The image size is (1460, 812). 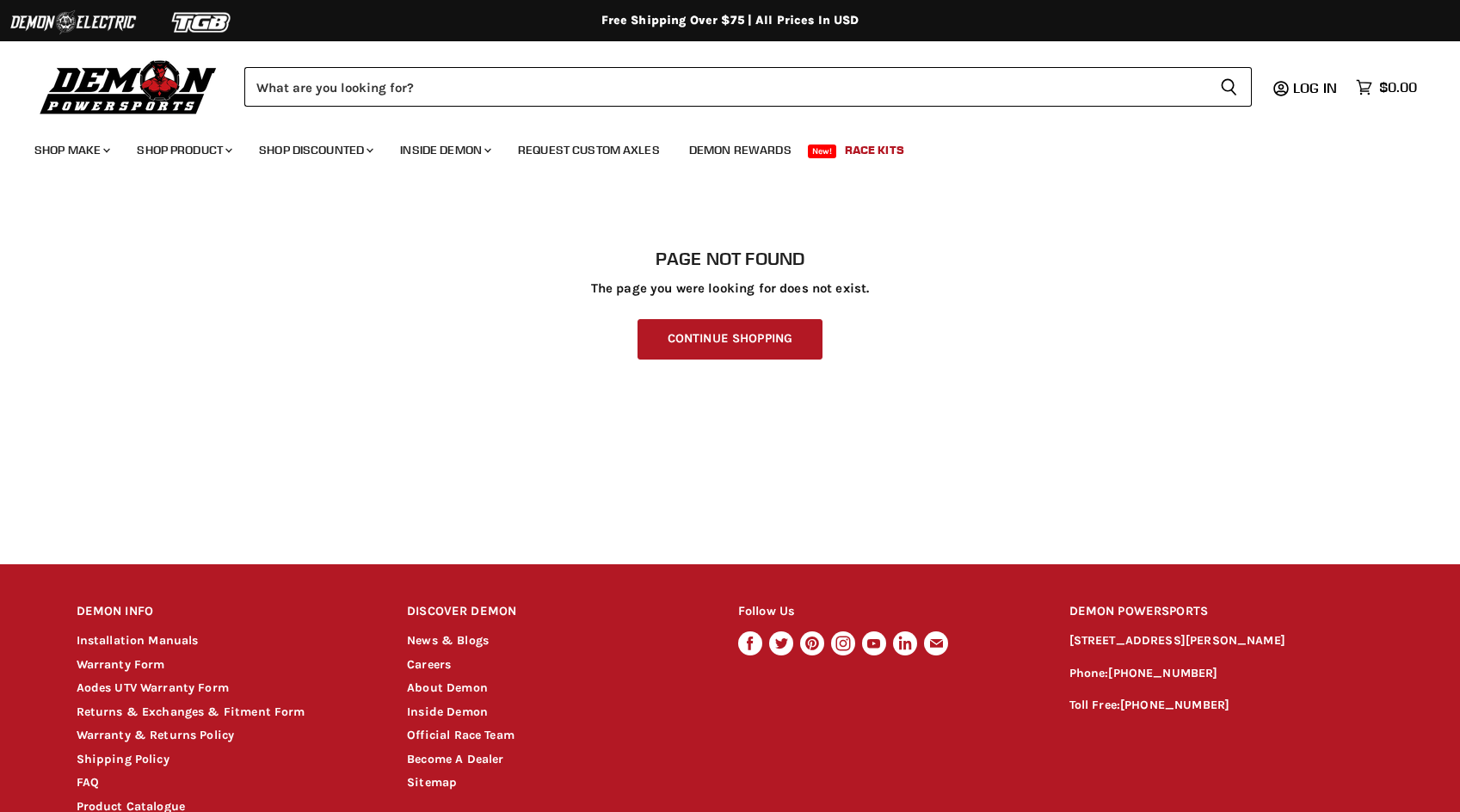 I want to click on a: Log in, so click(x=1316, y=88).